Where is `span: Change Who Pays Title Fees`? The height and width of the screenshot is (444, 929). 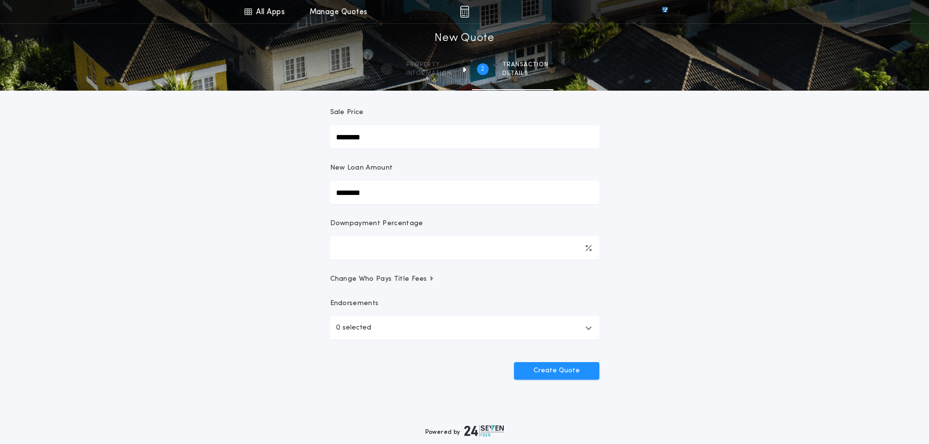
span: Change Who Pays Title Fees is located at coordinates (382, 279).